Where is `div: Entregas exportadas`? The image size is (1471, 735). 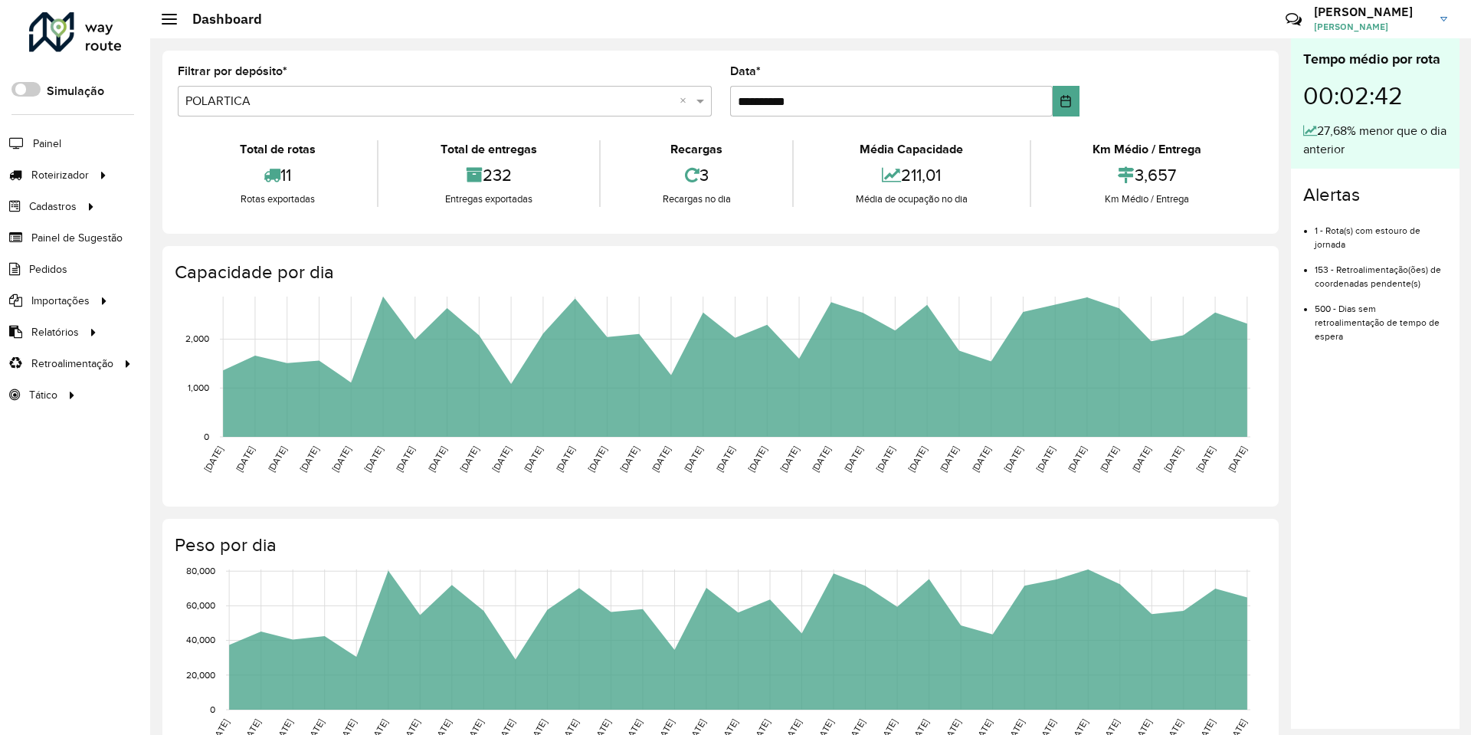
div: Entregas exportadas is located at coordinates (488, 199).